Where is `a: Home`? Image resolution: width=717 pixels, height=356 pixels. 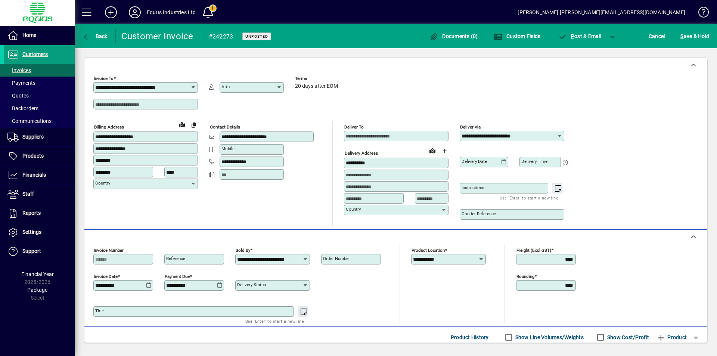
a: Home is located at coordinates (39, 35).